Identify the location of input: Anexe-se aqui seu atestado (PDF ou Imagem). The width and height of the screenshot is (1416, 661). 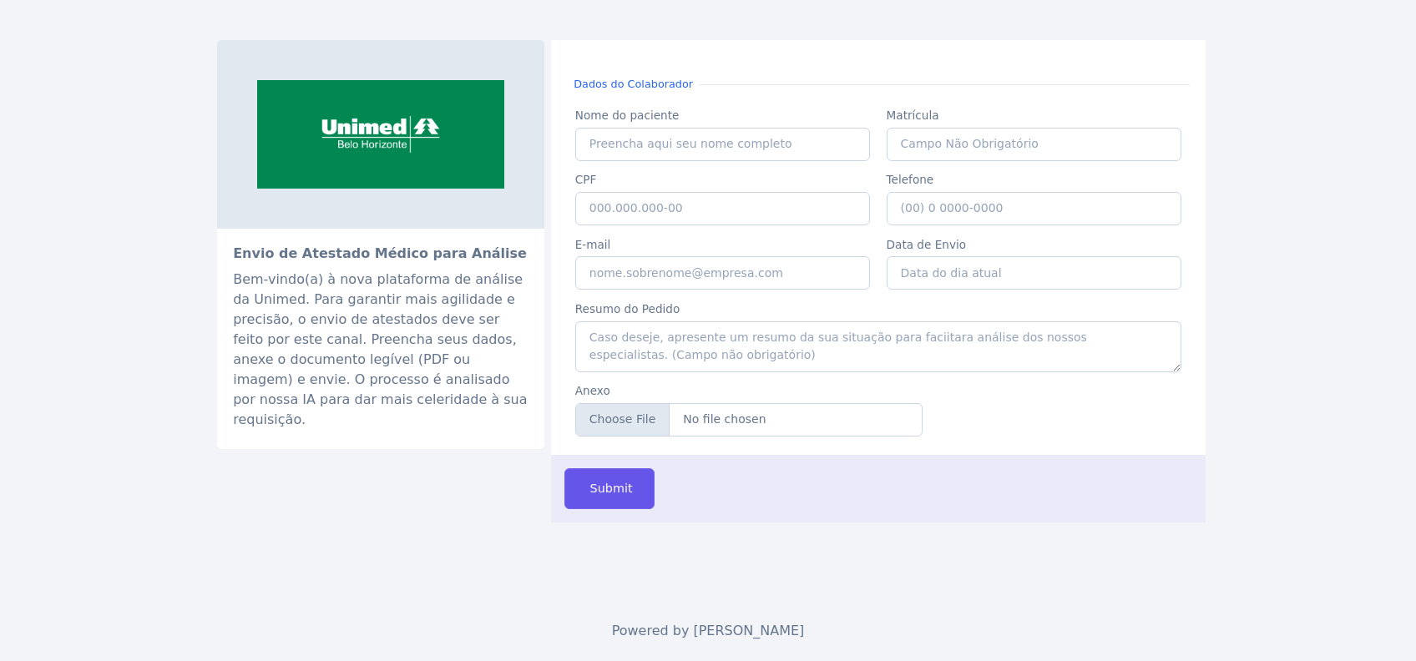
(749, 420).